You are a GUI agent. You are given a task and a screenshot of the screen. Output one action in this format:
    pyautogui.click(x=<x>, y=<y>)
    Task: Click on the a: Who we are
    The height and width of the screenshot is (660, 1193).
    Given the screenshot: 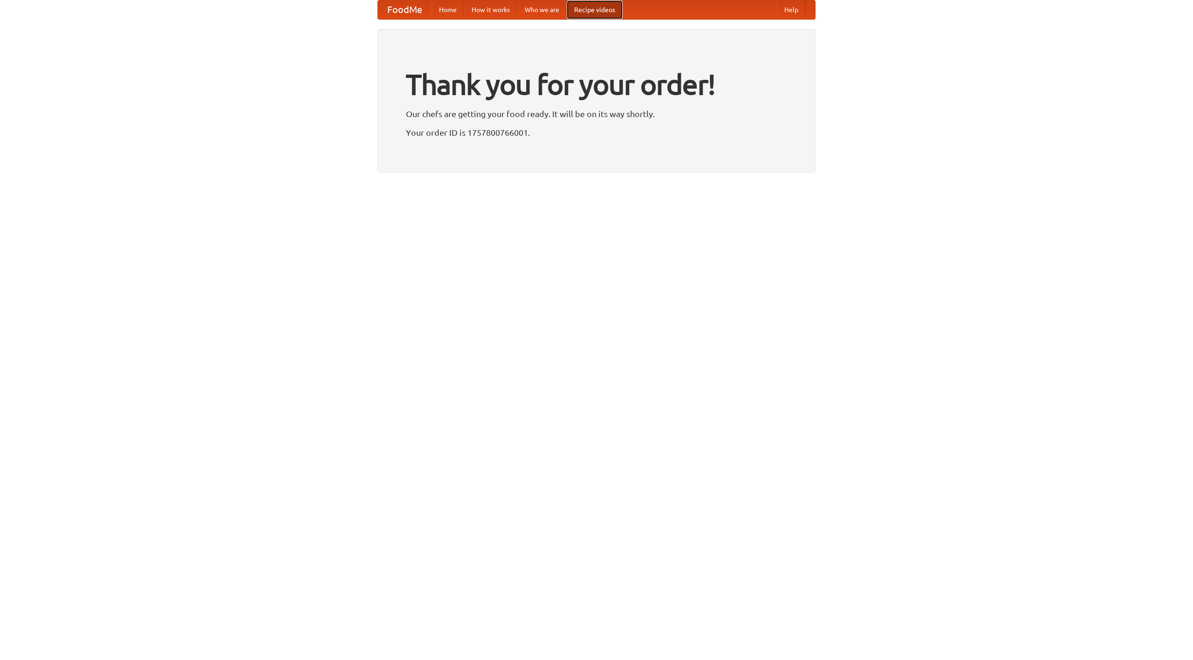 What is the action you would take?
    pyautogui.click(x=542, y=10)
    